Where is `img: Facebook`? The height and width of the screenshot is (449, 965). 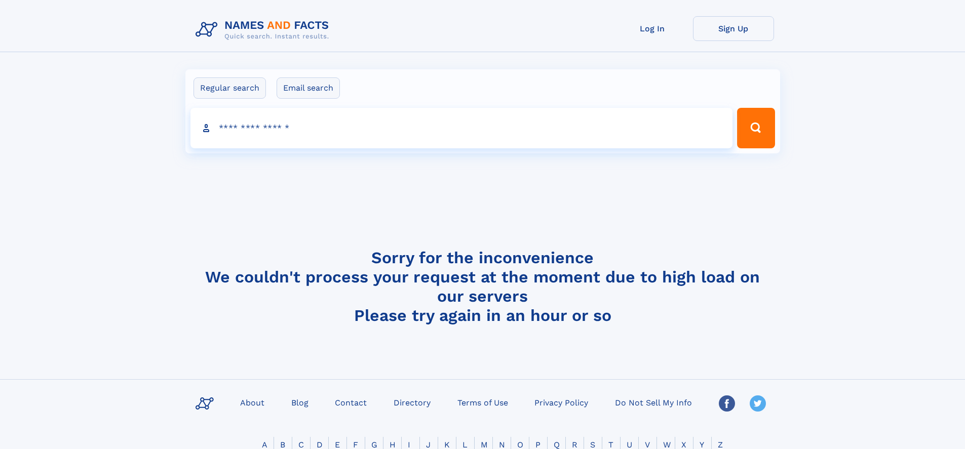
img: Facebook is located at coordinates (727, 404).